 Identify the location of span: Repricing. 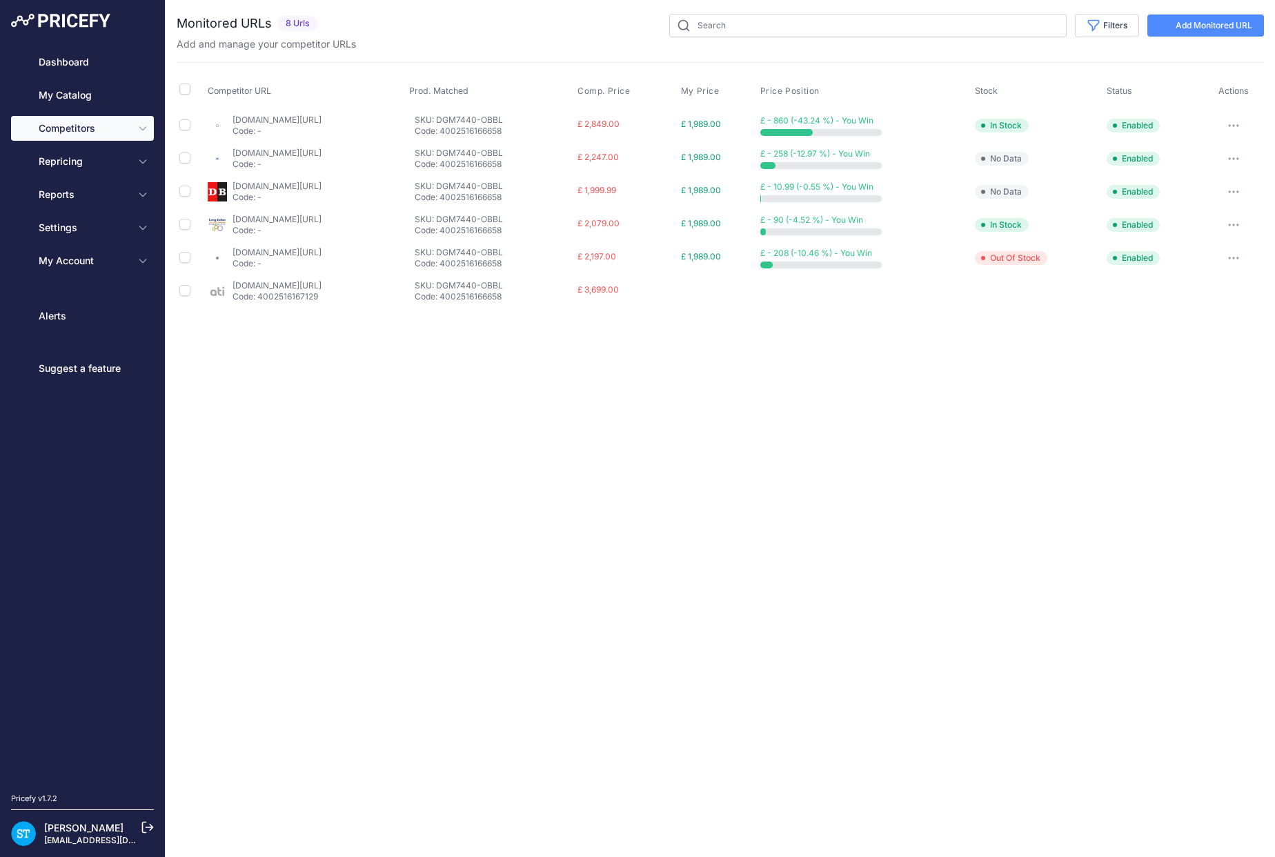
(84, 161).